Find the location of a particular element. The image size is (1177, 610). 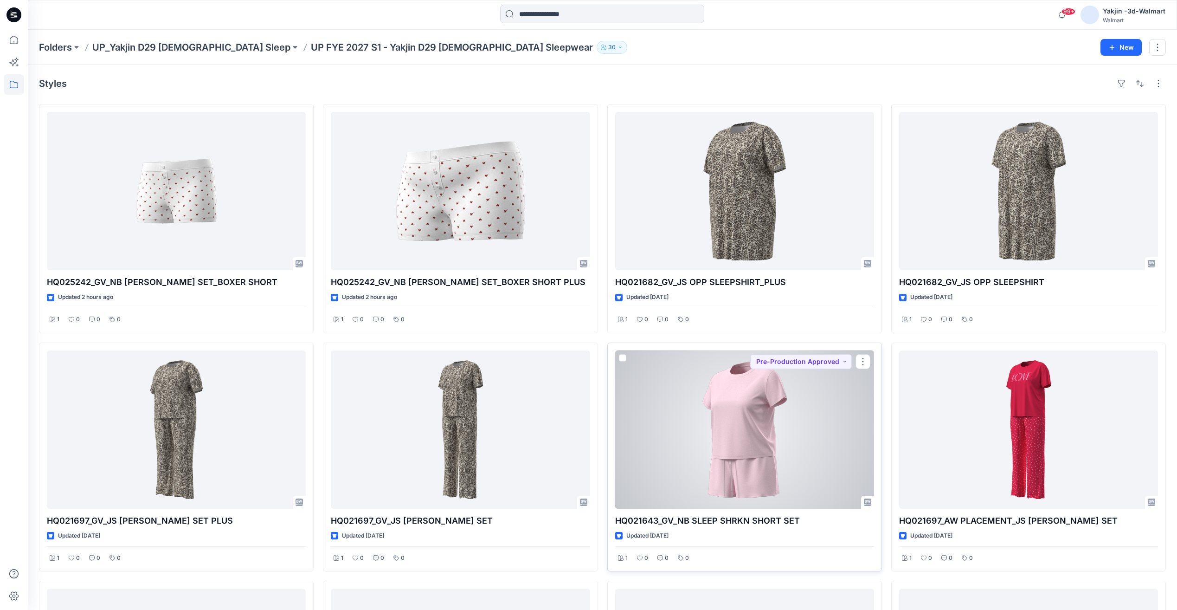

p: HQ021682_GV_JS OPP SLEEPSHIRT is located at coordinates (1028, 282).